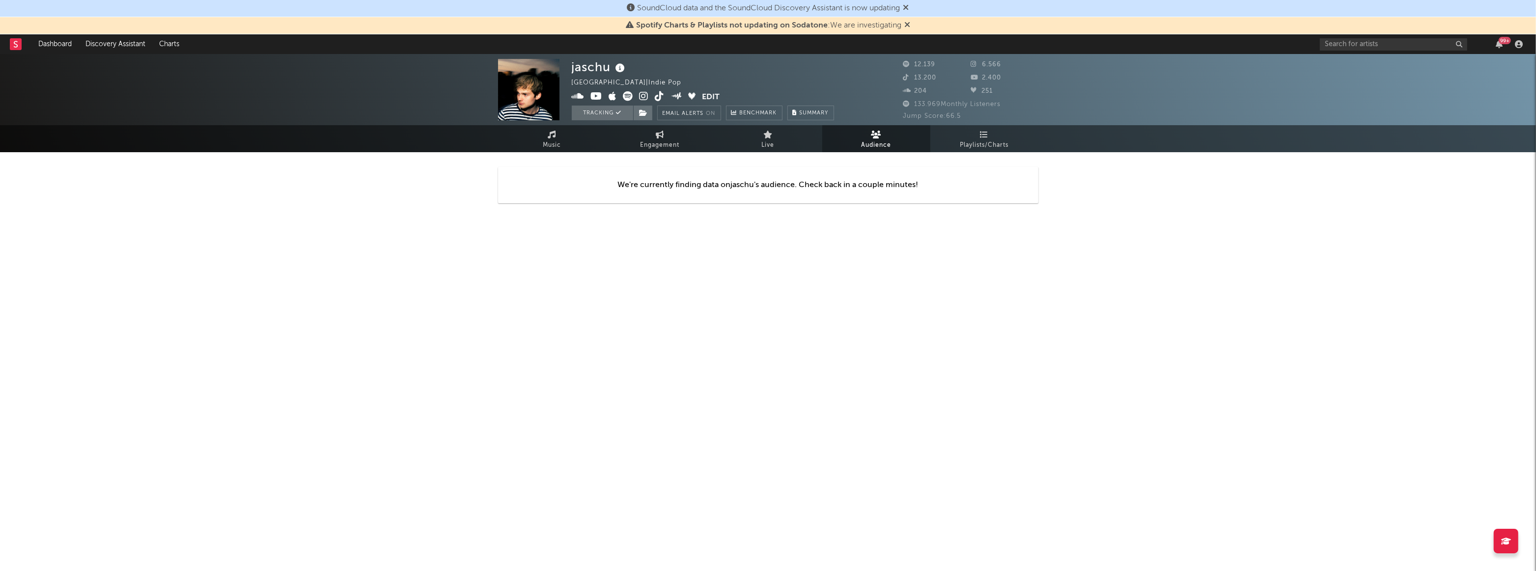 Image resolution: width=1536 pixels, height=571 pixels. What do you see at coordinates (754, 113) in the screenshot?
I see `a: Benchmark` at bounding box center [754, 113].